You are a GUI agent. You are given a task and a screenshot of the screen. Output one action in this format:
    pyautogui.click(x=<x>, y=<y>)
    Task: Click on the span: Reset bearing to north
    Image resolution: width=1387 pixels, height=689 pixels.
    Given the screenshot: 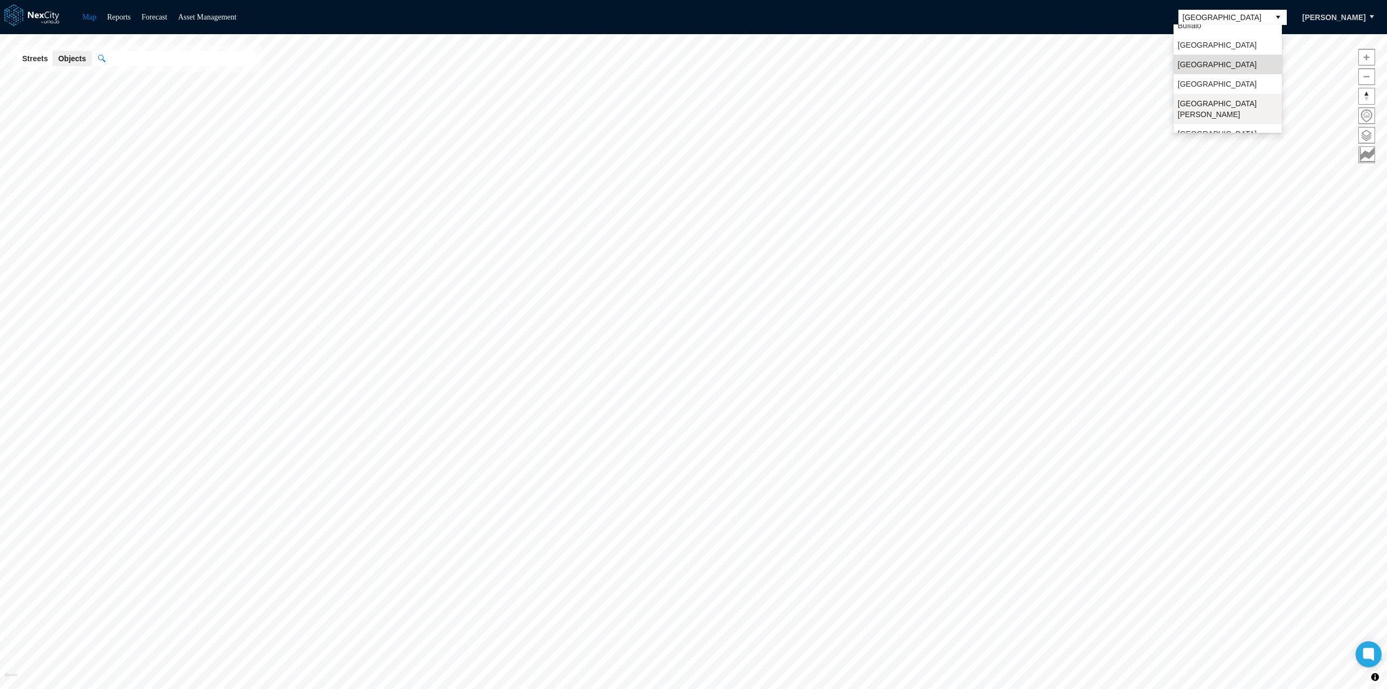 What is the action you would take?
    pyautogui.click(x=1367, y=96)
    